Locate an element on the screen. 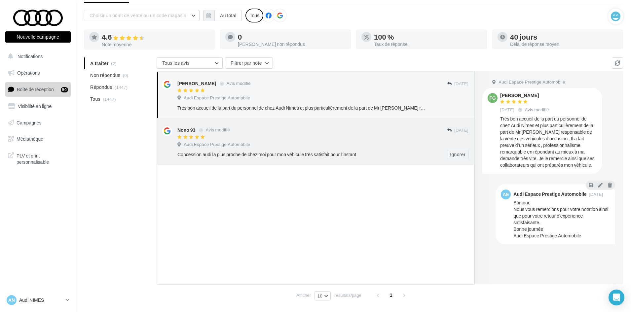  span: Non répondus is located at coordinates (105, 75).